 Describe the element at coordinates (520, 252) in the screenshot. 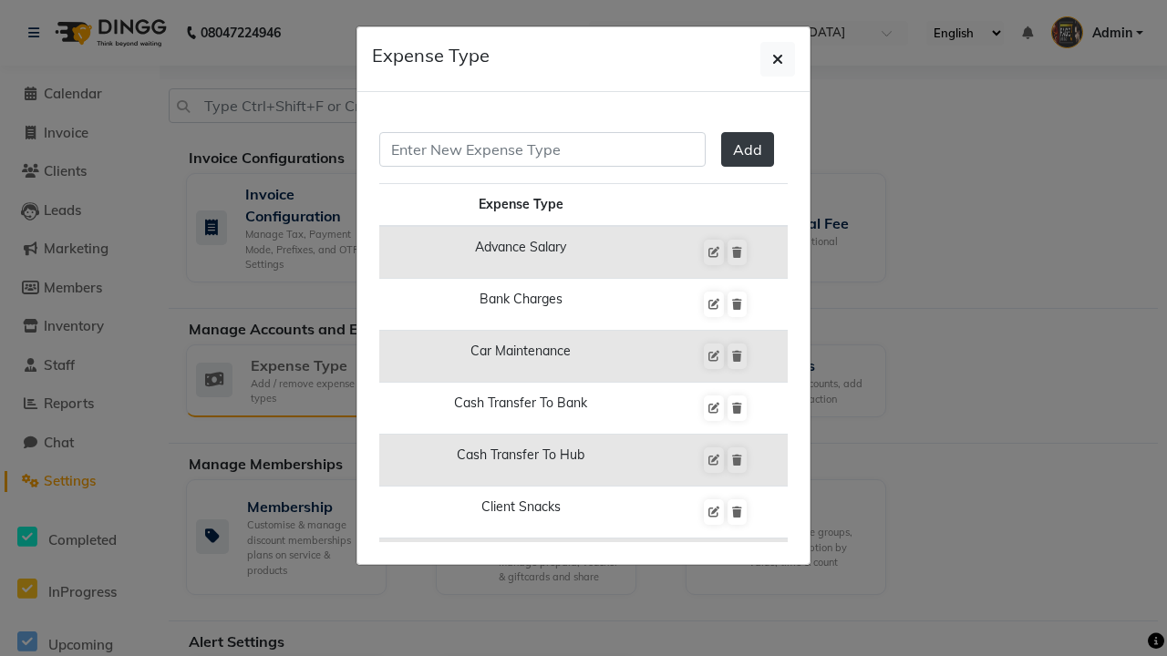

I see `td: Advance Salary` at that location.